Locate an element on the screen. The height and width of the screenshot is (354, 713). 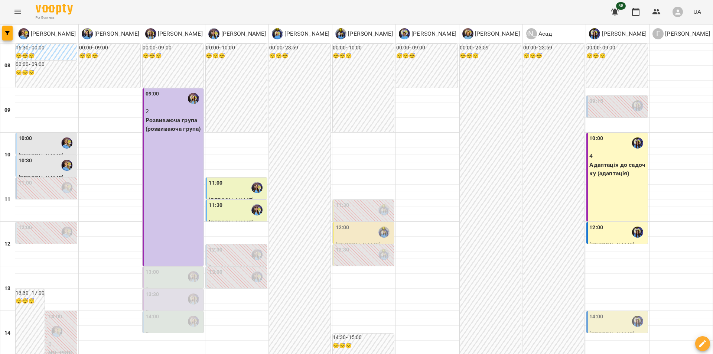
p: 4 is located at coordinates (617, 156).